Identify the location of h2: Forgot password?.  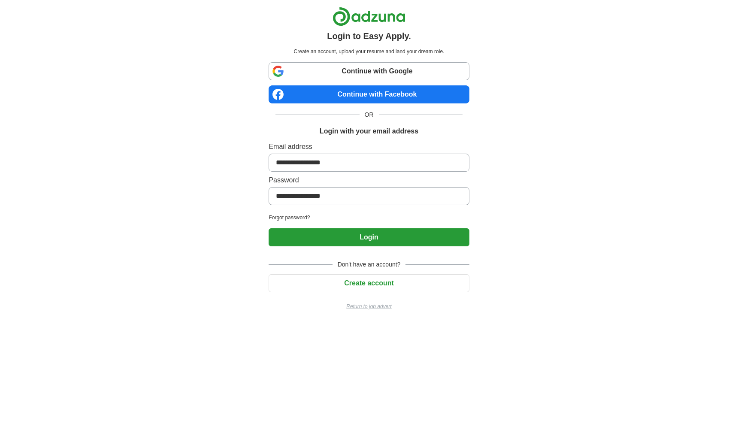
(369, 218).